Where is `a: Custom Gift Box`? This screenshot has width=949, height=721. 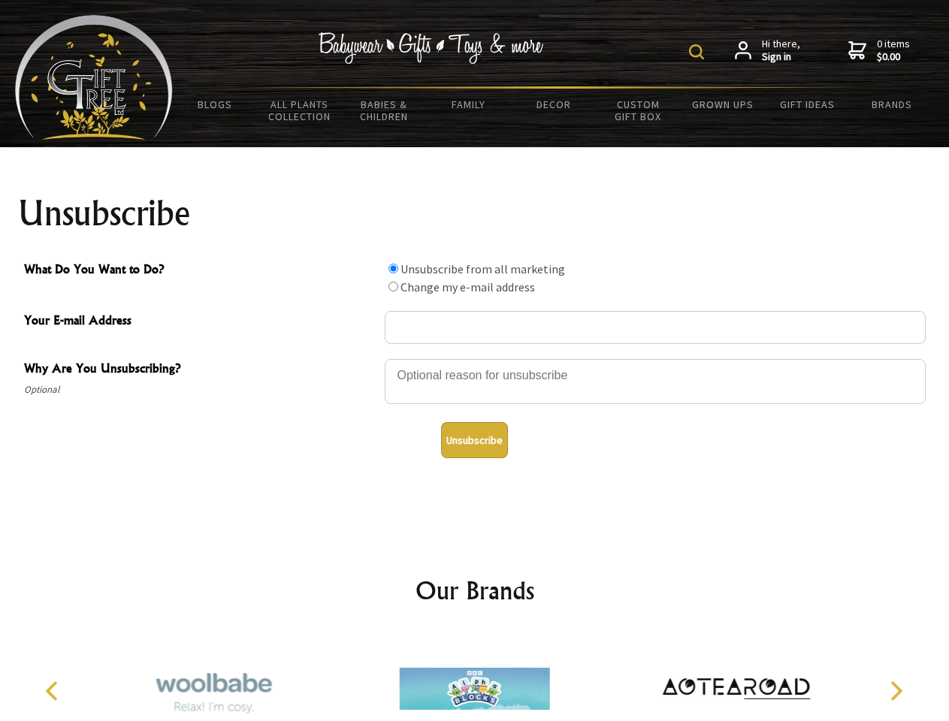 a: Custom Gift Box is located at coordinates (638, 110).